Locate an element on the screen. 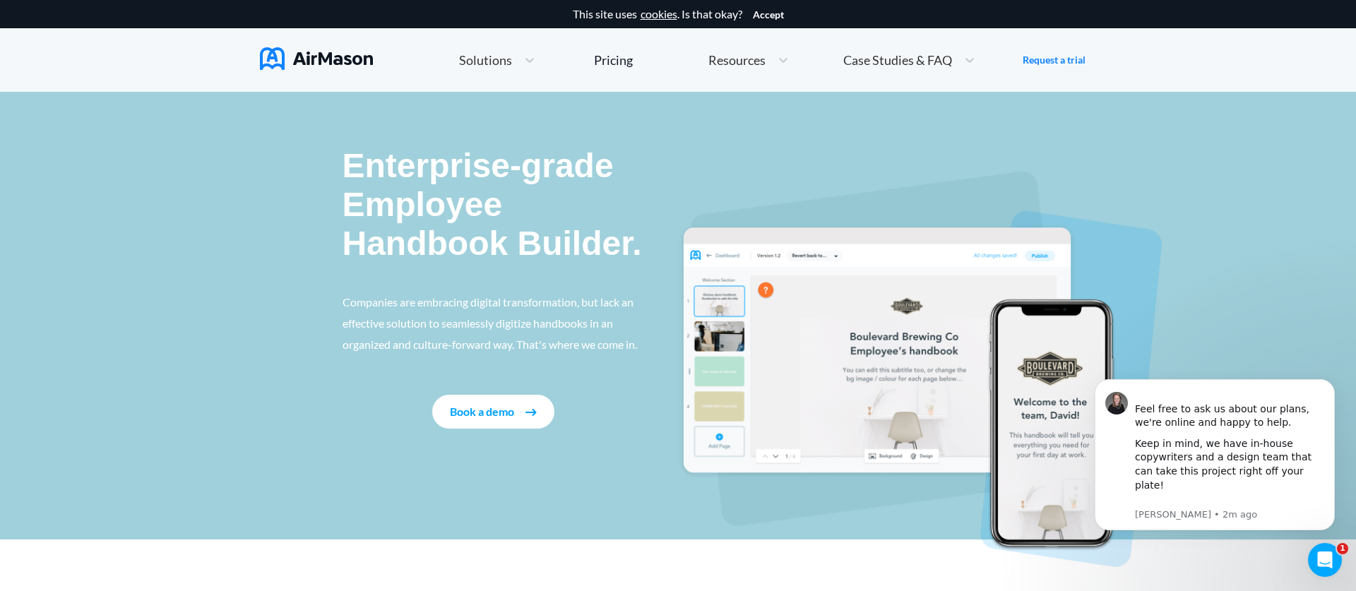 The image size is (1356, 591). p: Enterprise-grade Employee Handbook Builder. is located at coordinates (494, 205).